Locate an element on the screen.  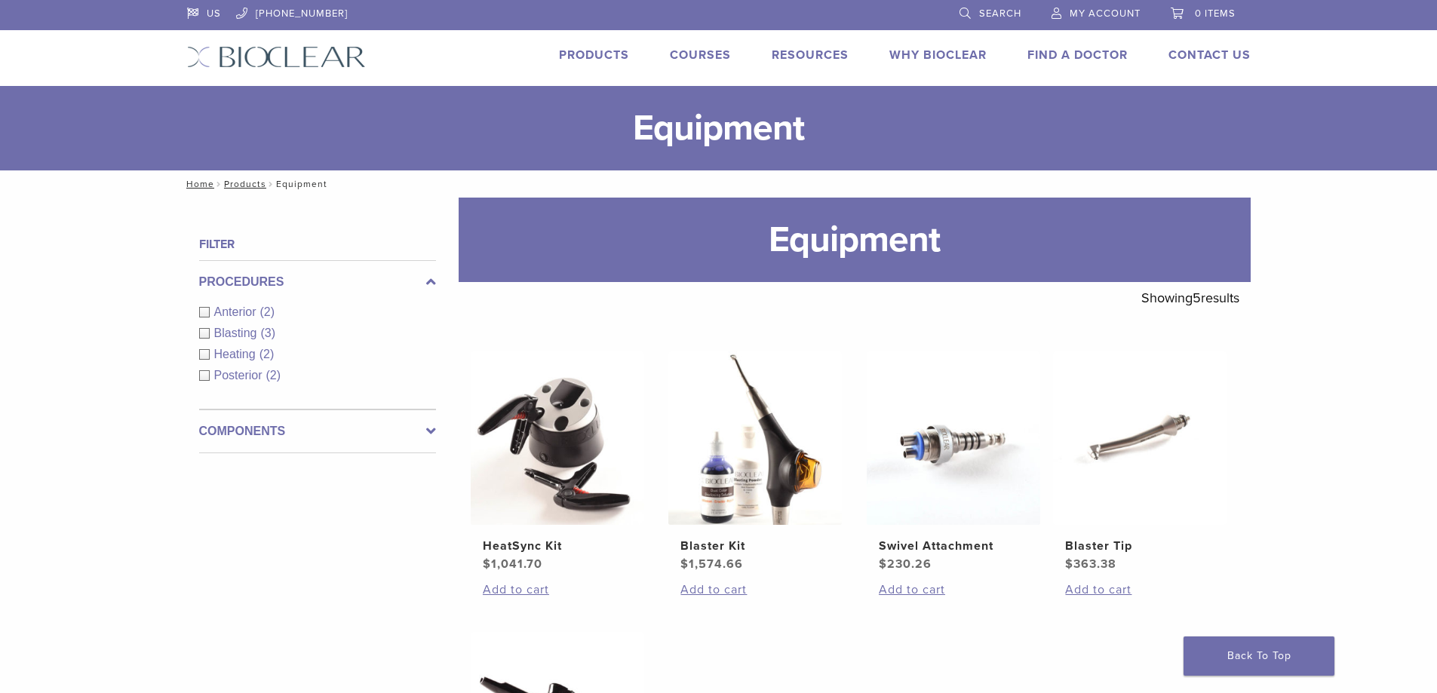
img: Blaster Kit is located at coordinates (755, 438).